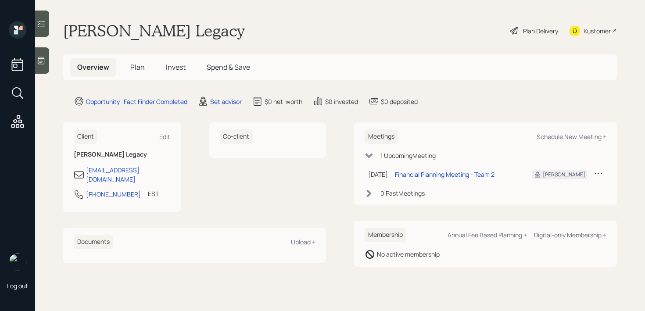  Describe the element at coordinates (86, 136) in the screenshot. I see `h6: Client` at that location.